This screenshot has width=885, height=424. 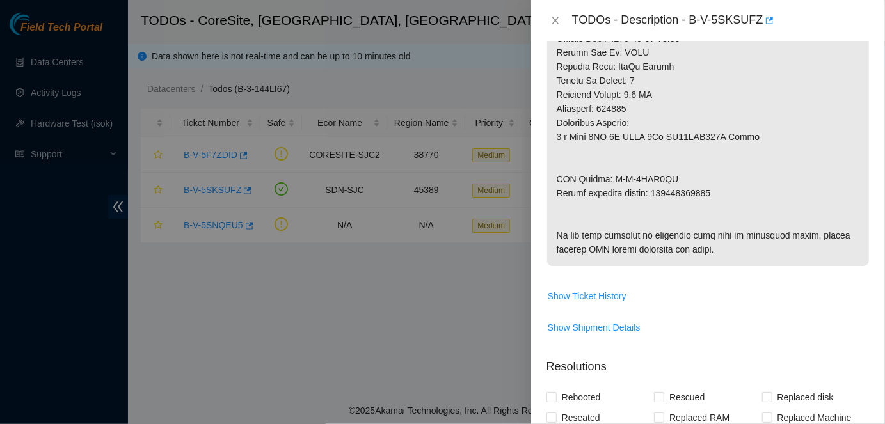 I want to click on span: close, so click(x=555, y=20).